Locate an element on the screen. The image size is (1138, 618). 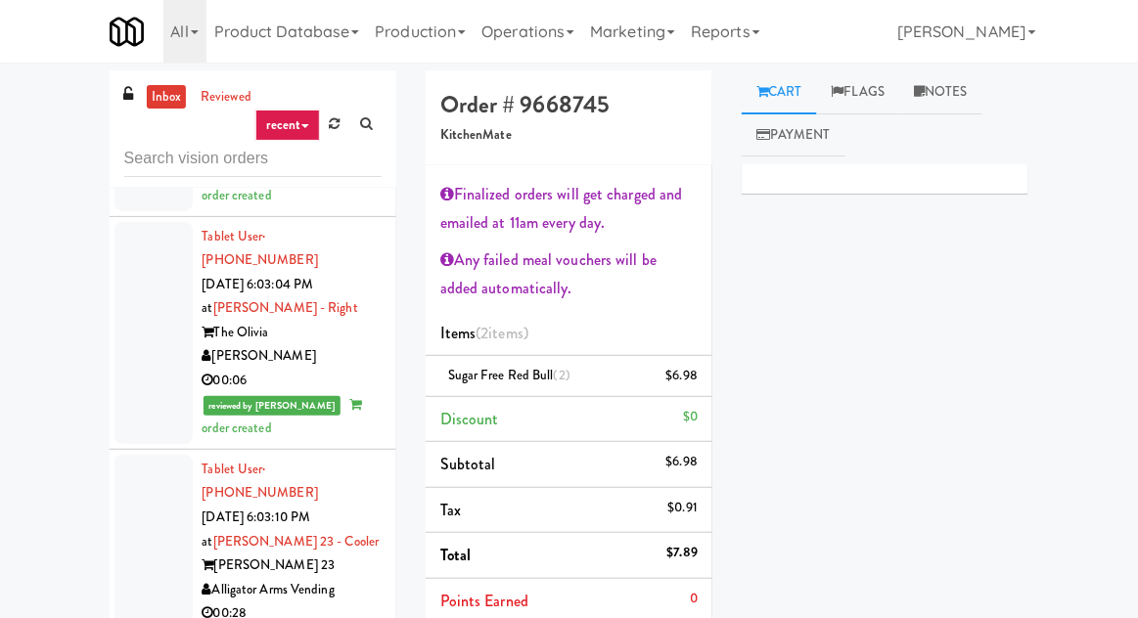
span: (2) is located at coordinates (562, 375).